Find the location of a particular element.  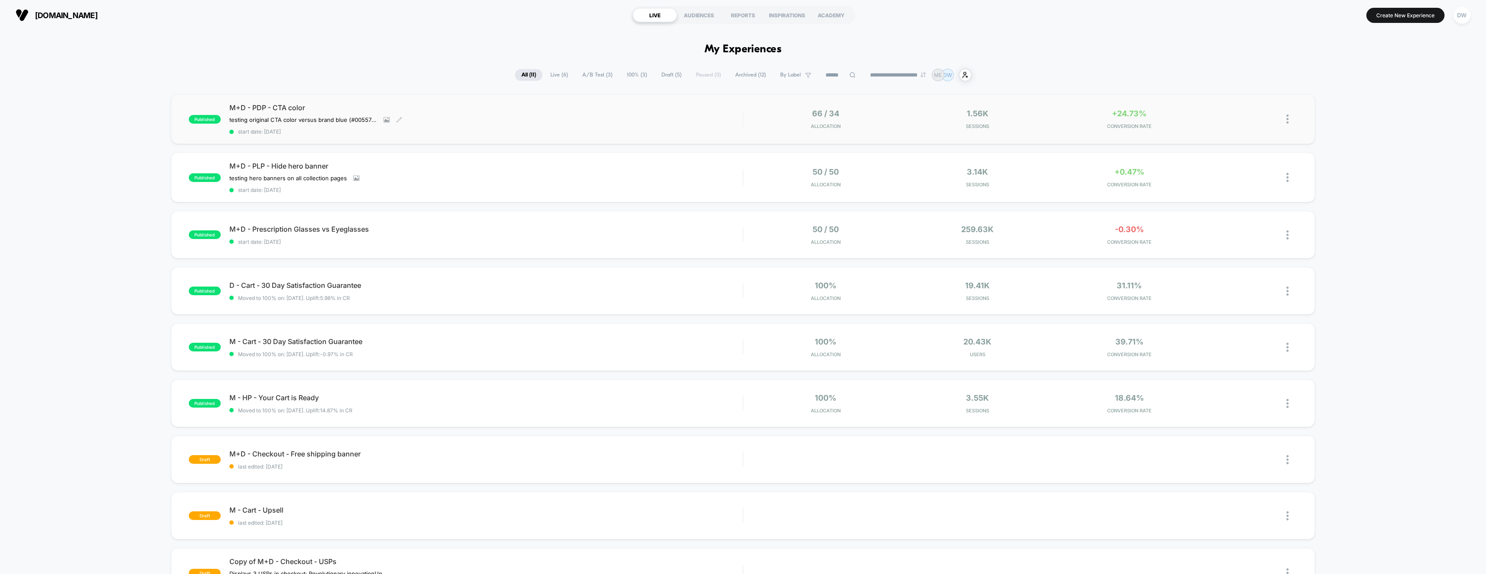

button: DW is located at coordinates (1461, 15).